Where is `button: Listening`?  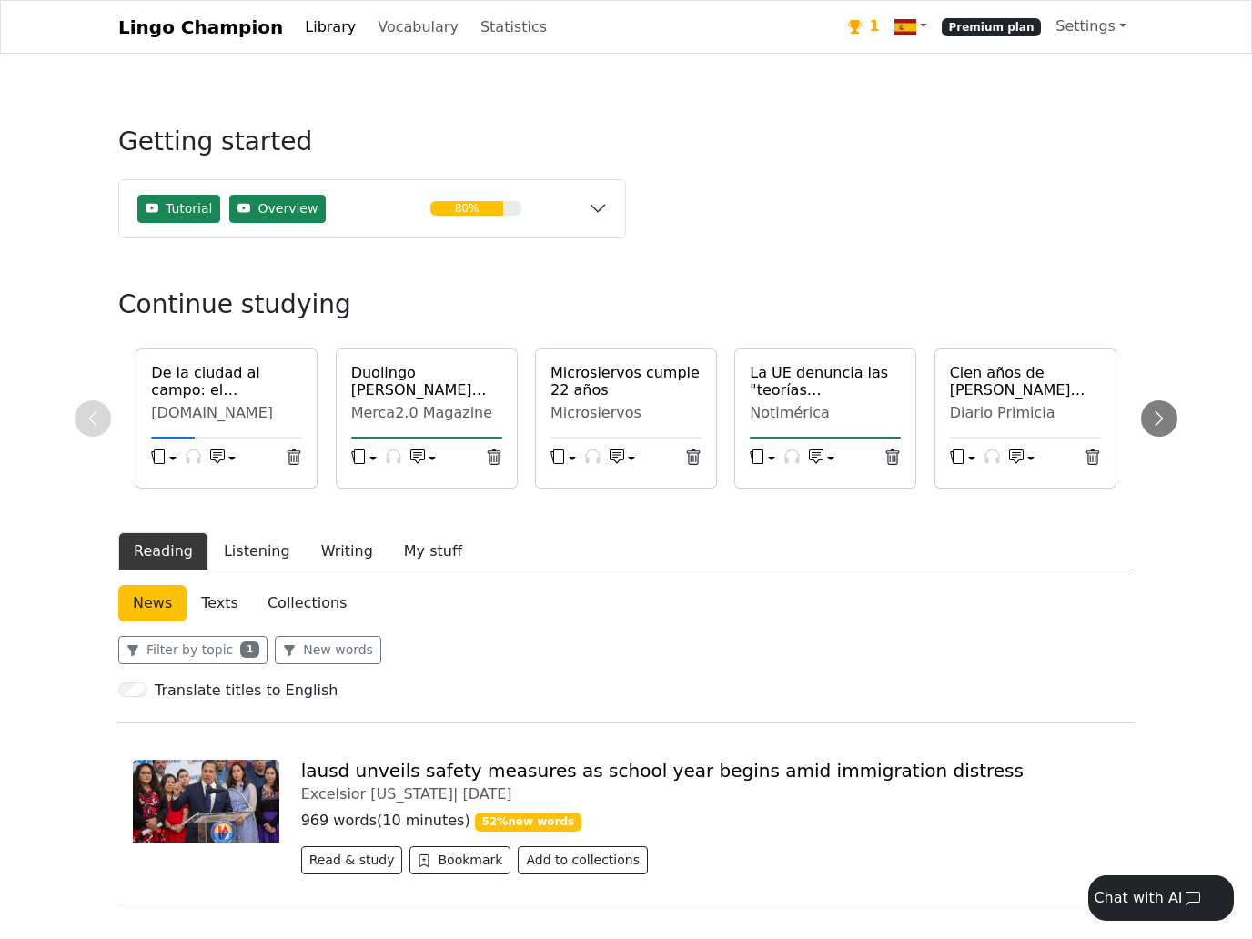 button: Listening is located at coordinates (256, 551).